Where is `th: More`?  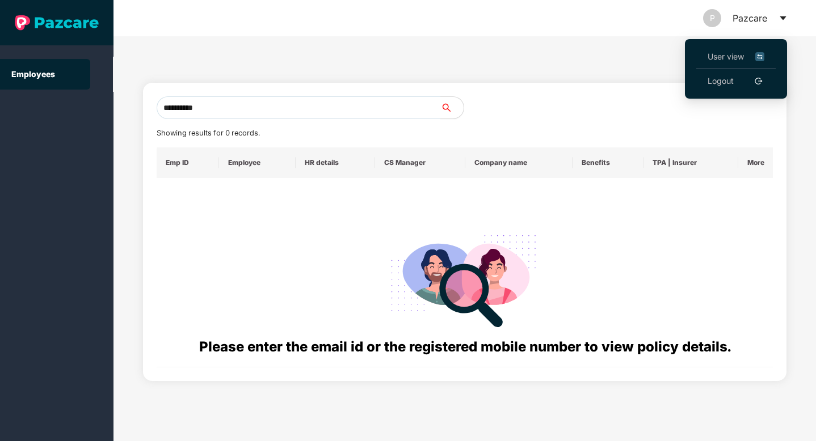 th: More is located at coordinates (756, 163).